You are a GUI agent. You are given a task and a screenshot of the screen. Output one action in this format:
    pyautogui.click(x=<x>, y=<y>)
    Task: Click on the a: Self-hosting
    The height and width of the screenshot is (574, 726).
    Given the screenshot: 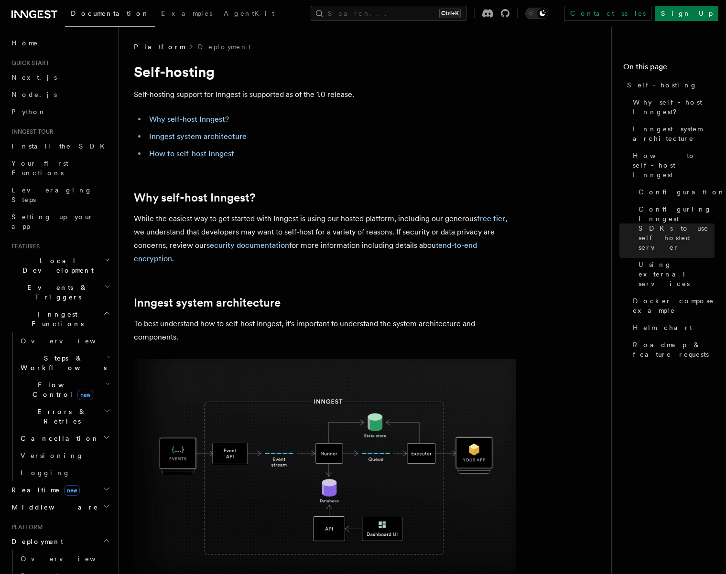 What is the action you would take?
    pyautogui.click(x=669, y=85)
    